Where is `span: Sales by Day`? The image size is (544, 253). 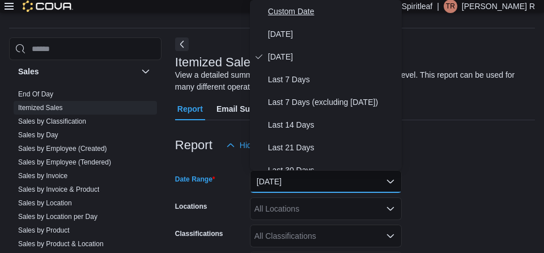
span: Sales by Day is located at coordinates (38, 135).